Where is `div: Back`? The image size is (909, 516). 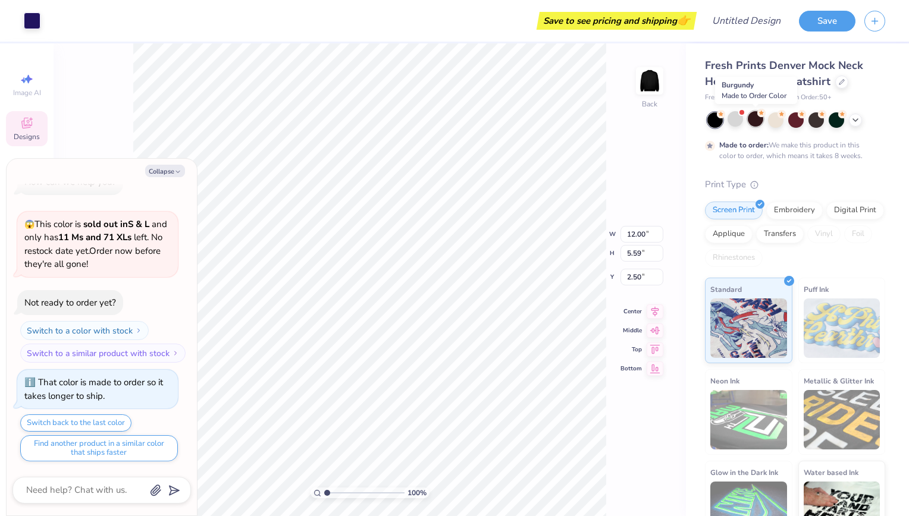
div: Back is located at coordinates (650, 104).